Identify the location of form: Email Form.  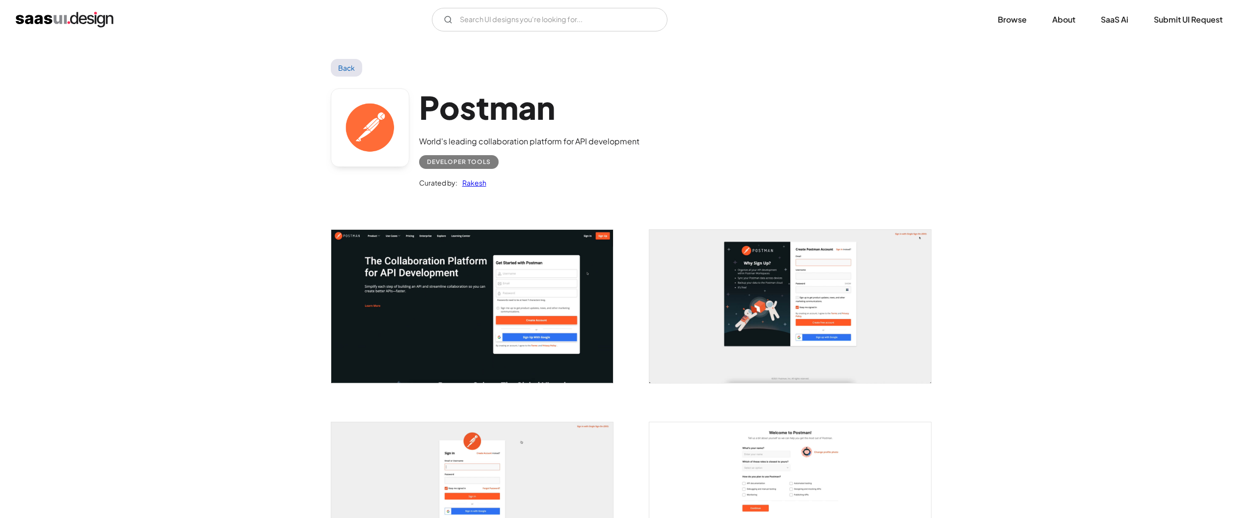
(550, 20).